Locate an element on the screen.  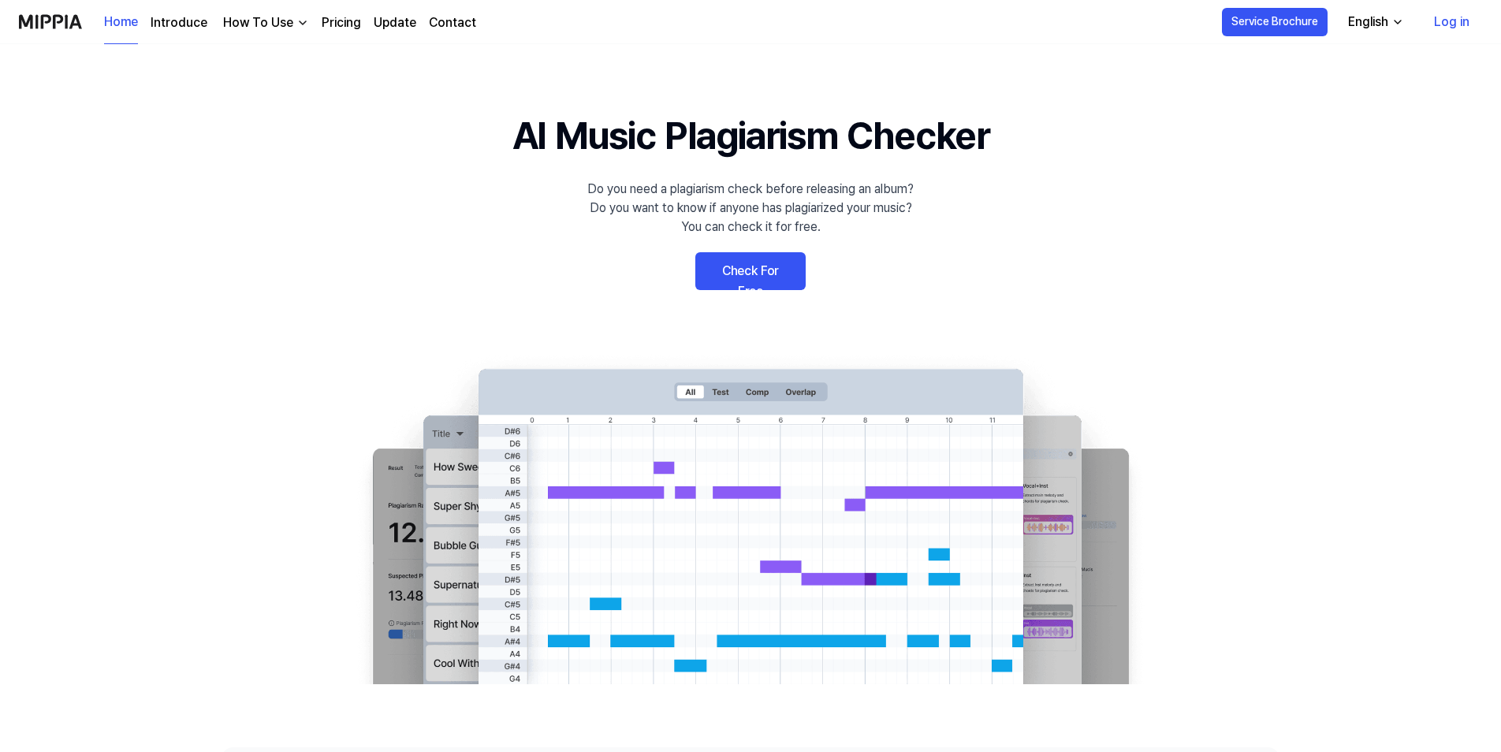
a: Service Brochure is located at coordinates (1275, 22).